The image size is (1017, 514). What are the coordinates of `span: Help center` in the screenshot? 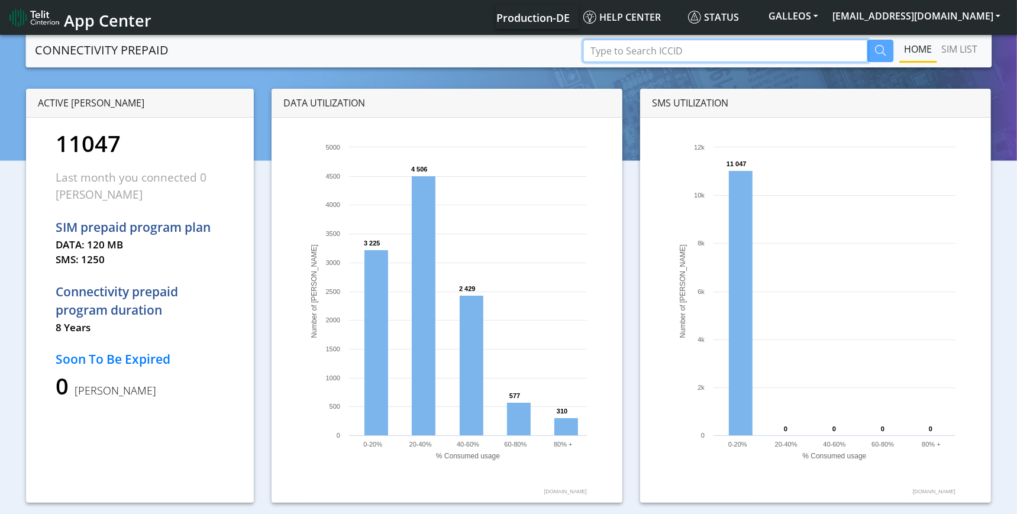 It's located at (622, 17).